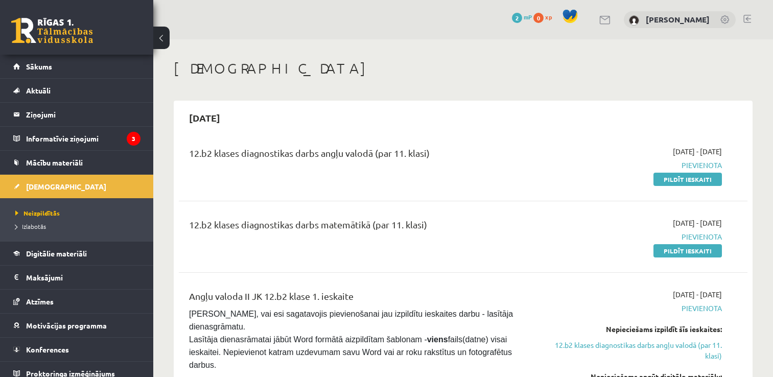 This screenshot has height=377, width=773. I want to click on a: Ziņojumi, so click(77, 114).